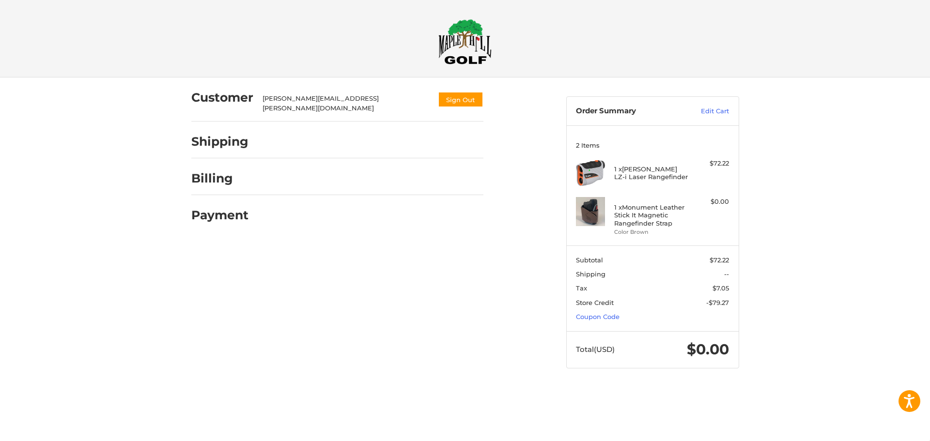  Describe the element at coordinates (651, 215) in the screenshot. I see `h4: 1 x Monument Leather Stick It Magnetic Rangefinder Strap` at that location.